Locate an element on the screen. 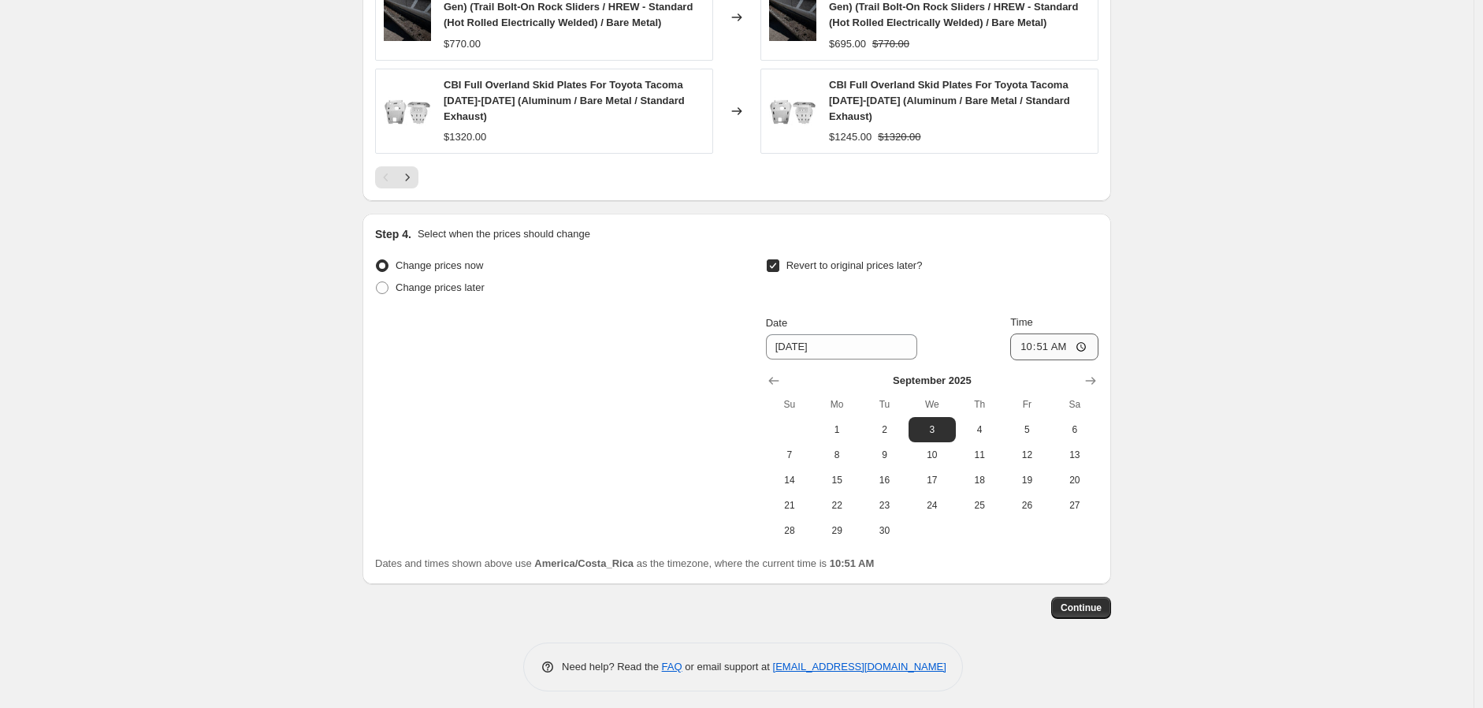  button: Tuesday September 23 2025 is located at coordinates (884, 505).